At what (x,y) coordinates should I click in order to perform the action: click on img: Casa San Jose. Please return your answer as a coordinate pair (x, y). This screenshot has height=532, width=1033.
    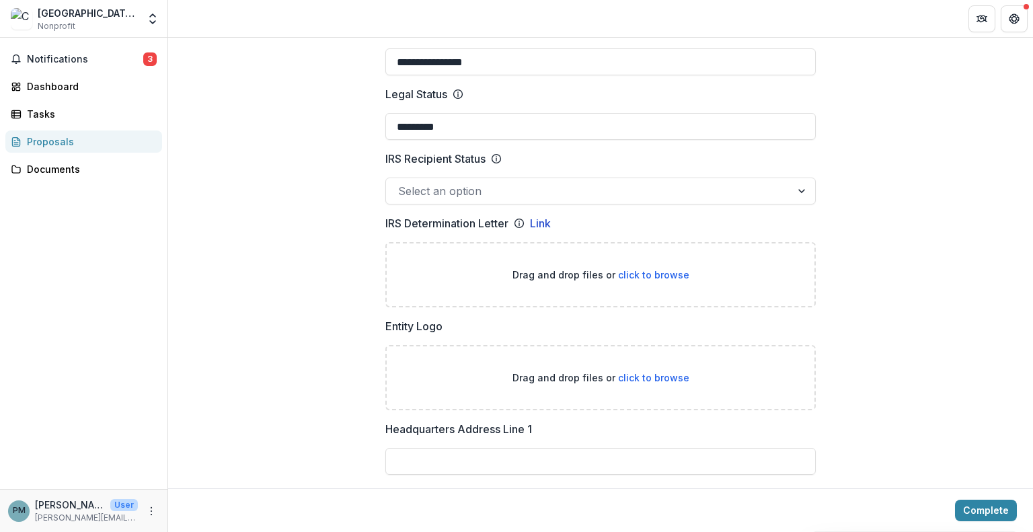
    Looking at the image, I should click on (22, 19).